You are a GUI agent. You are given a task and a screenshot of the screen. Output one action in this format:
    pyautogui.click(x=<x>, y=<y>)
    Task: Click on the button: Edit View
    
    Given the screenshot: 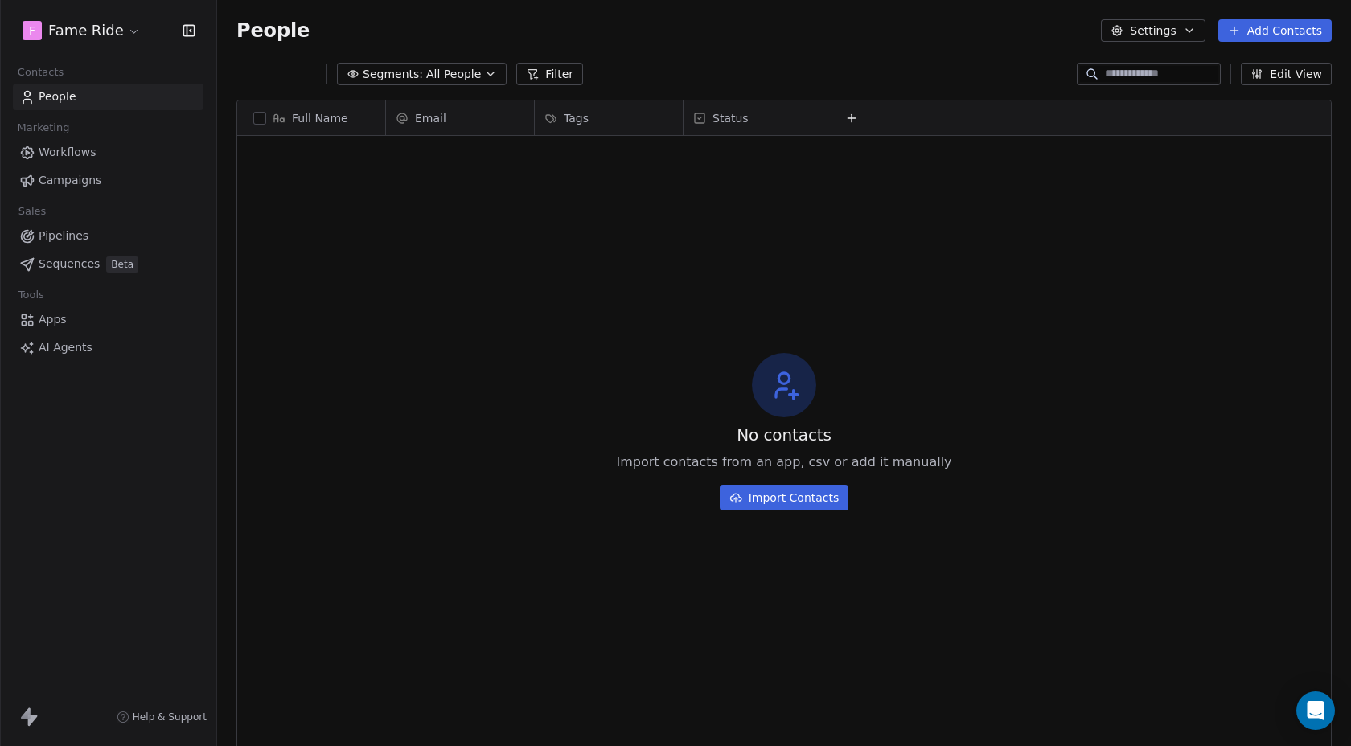 What is the action you would take?
    pyautogui.click(x=1286, y=74)
    